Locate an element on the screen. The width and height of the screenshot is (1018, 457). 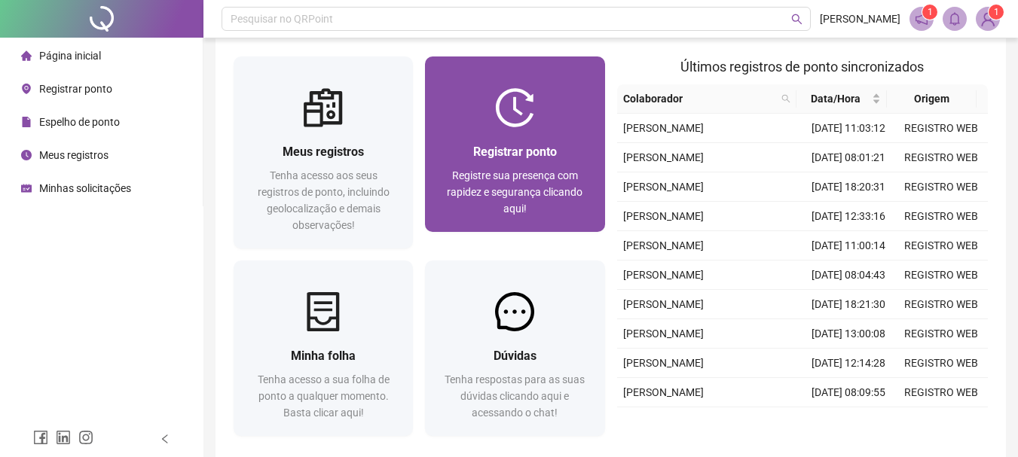
a: DúvidasTenha respostas para as suas dúvidas clicando aqui e acessando o chat! is located at coordinates (515, 348).